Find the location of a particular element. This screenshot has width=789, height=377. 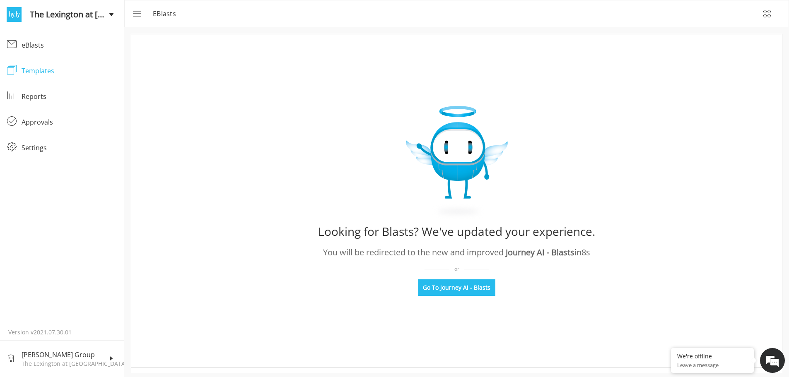

img: expiry_Image is located at coordinates (457, 163).